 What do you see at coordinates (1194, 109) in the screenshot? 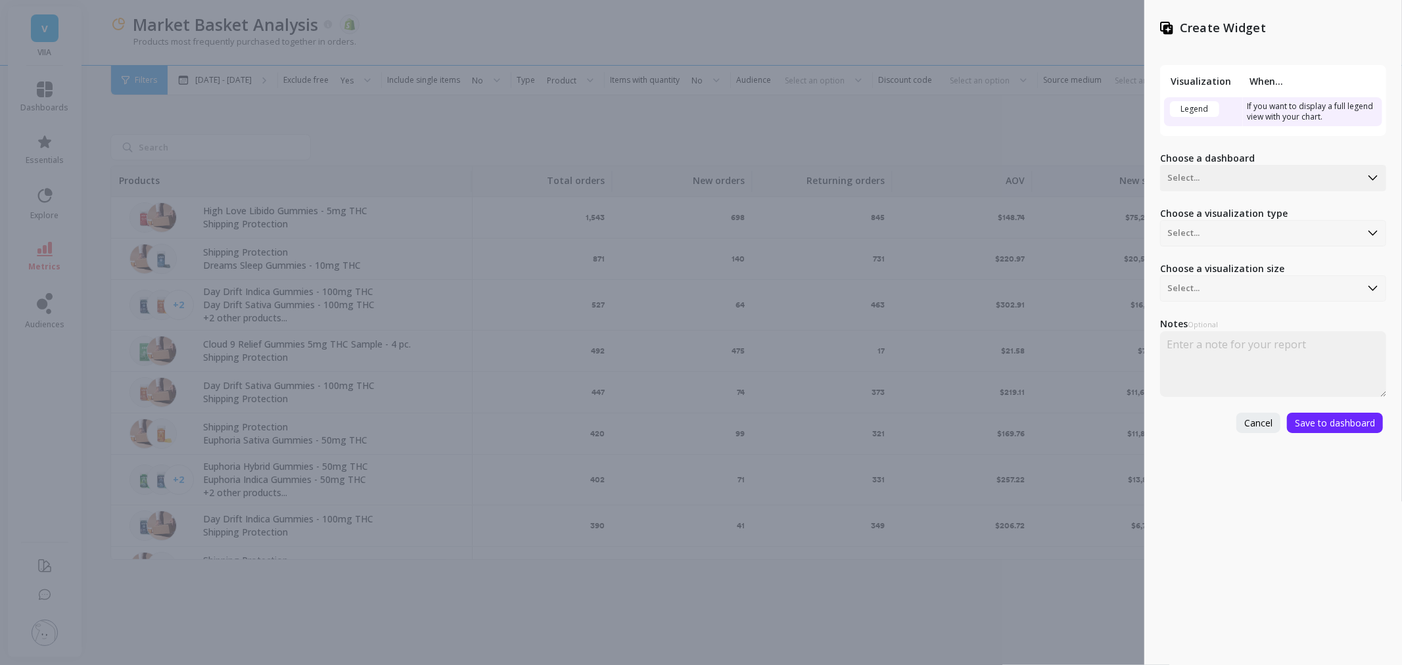
I see `div: Legend` at bounding box center [1194, 109].